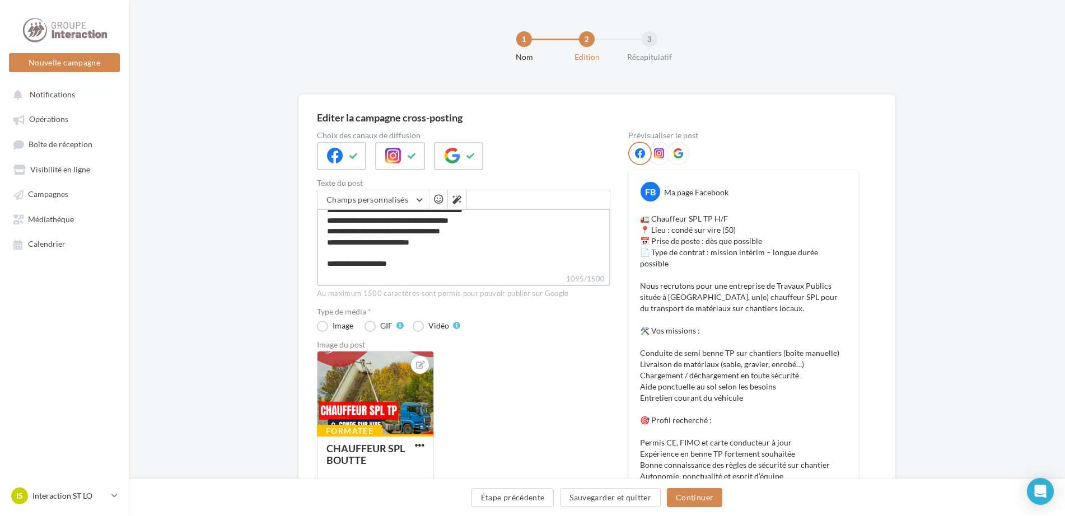 The height and width of the screenshot is (516, 1065). Describe the element at coordinates (52, 94) in the screenshot. I see `span: Notifications` at that location.